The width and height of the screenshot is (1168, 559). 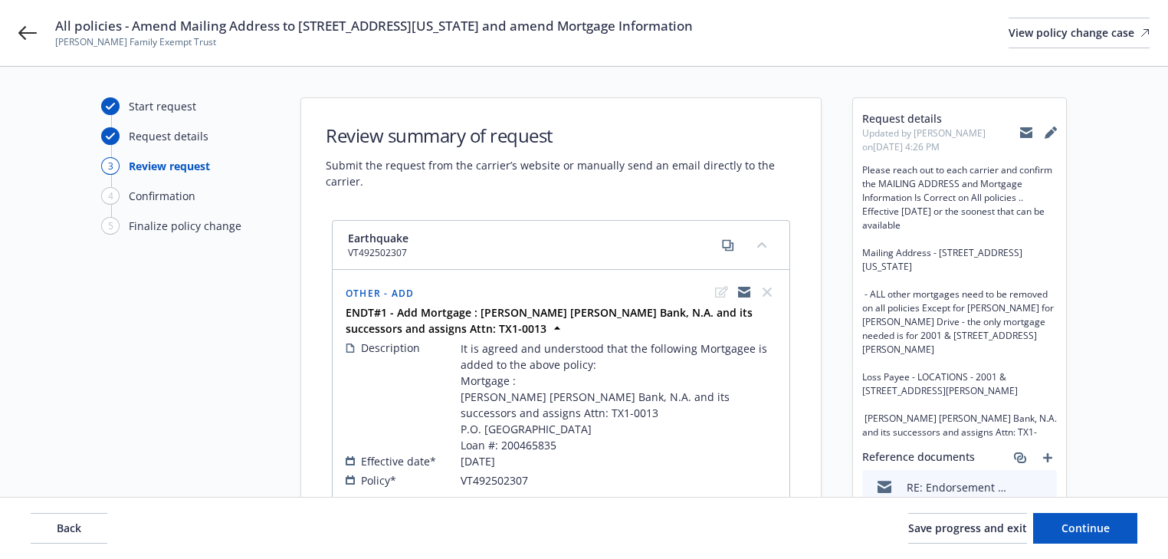 What do you see at coordinates (1079, 33) in the screenshot?
I see `a: View policy change case` at bounding box center [1079, 33].